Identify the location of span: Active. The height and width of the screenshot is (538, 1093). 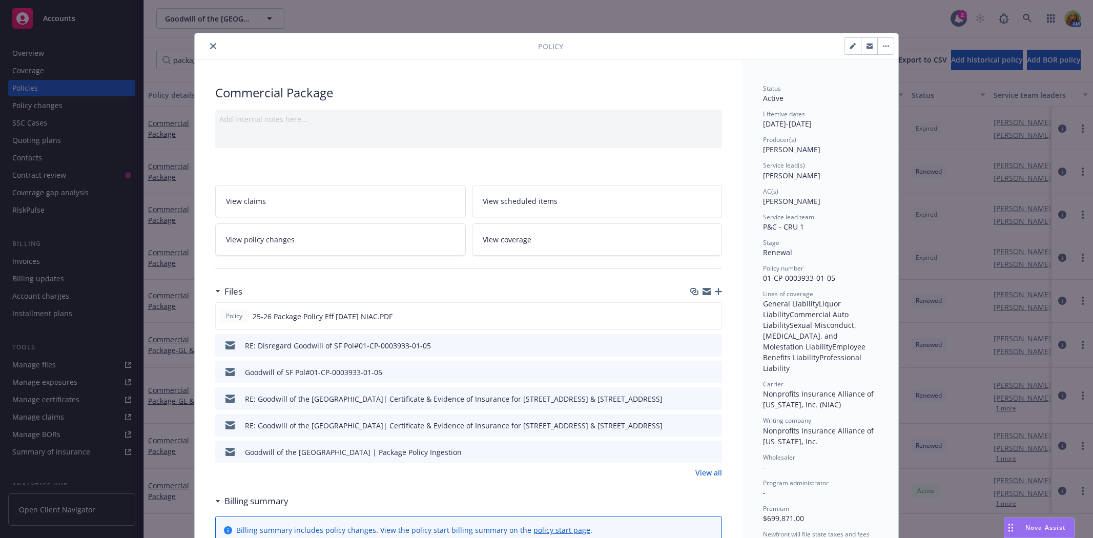
(773, 98).